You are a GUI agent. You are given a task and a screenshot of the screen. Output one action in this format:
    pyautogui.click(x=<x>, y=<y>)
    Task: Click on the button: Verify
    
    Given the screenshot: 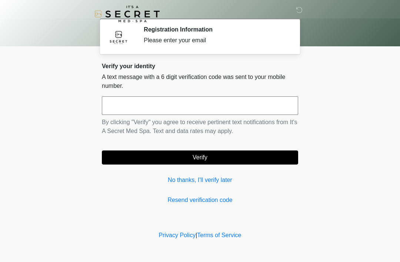 What is the action you would take?
    pyautogui.click(x=200, y=158)
    